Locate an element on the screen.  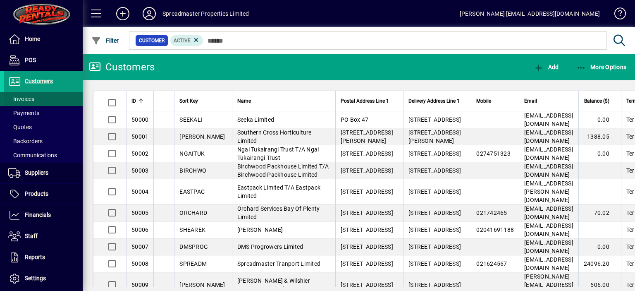
span: 021624567 is located at coordinates (492, 263).